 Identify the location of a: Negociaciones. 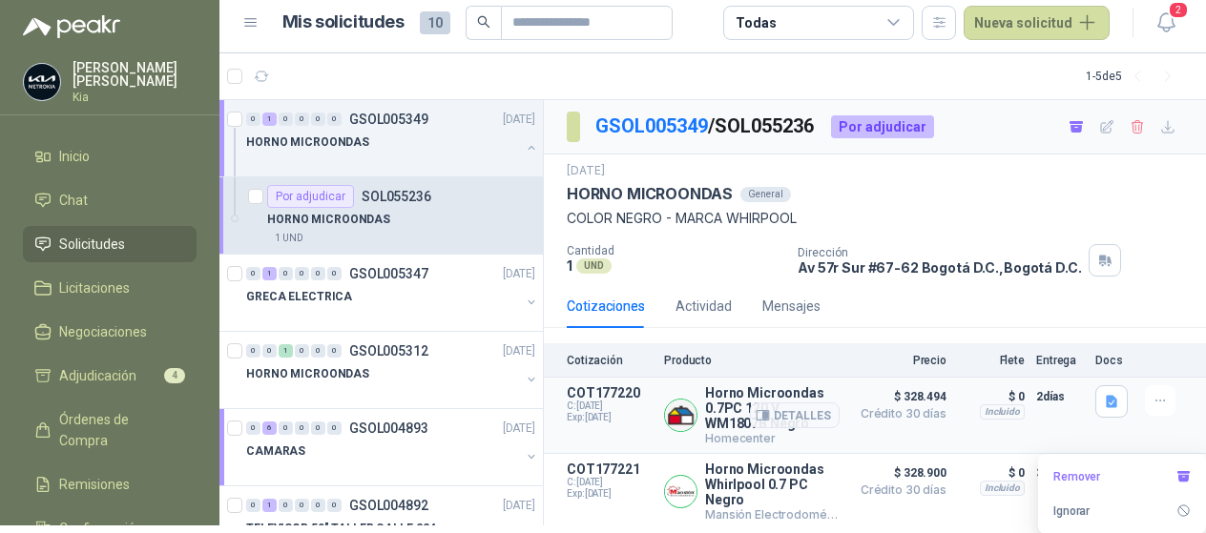
(110, 332).